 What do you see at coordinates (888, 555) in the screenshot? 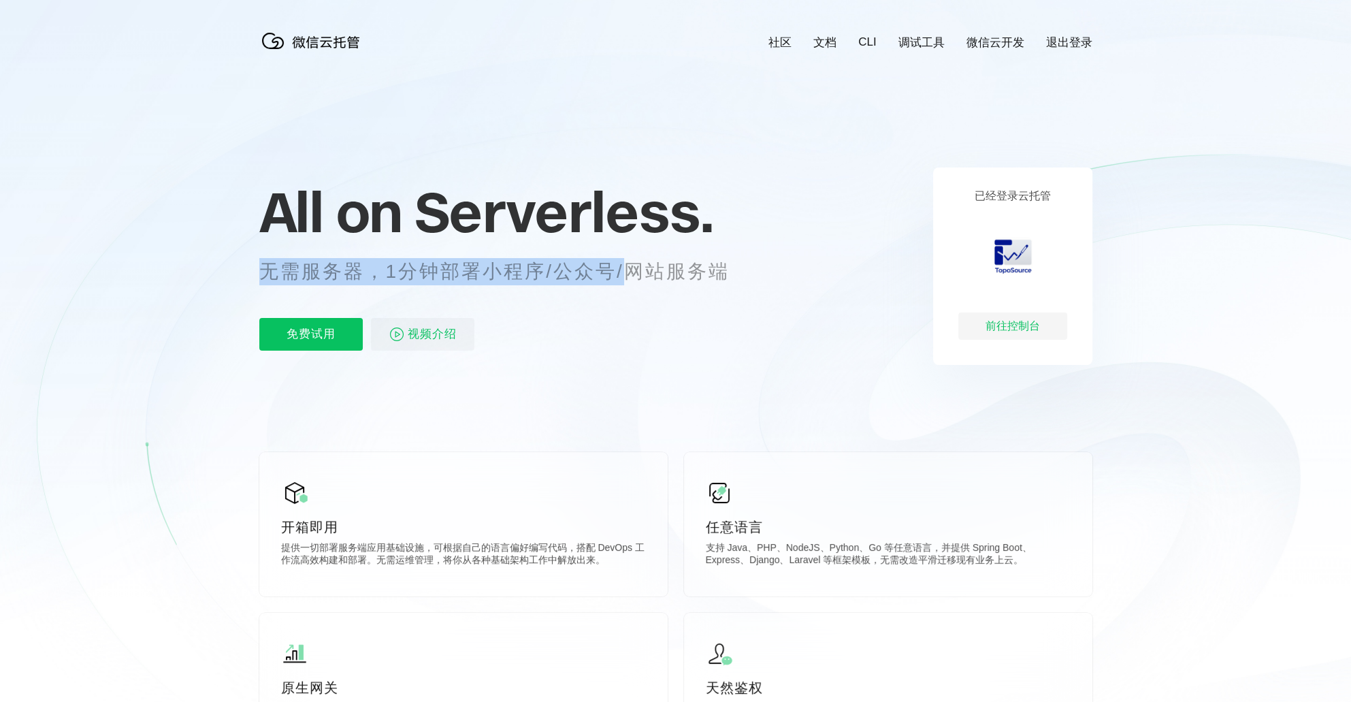
I see `p: 支持 Java、PHP、NodeJS、Python、Go 等任意语言，并提供 Spring Boot、Express、Django、Laravel 等框架模板，无需改造平滑迁移现有业务上云。` at bounding box center [888, 555].